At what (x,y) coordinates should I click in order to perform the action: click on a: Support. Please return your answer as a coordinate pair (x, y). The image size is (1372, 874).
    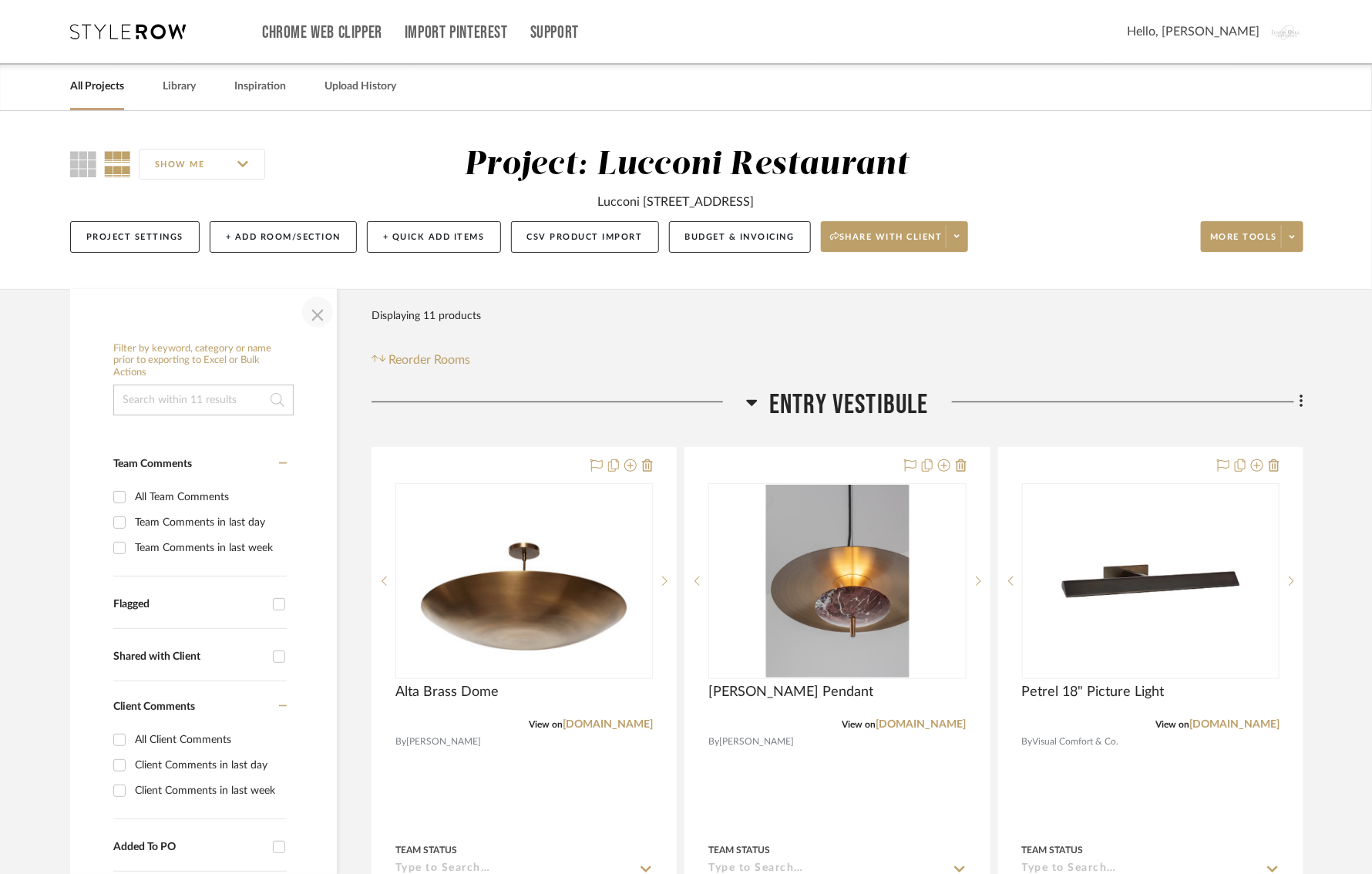
    Looking at the image, I should click on (554, 32).